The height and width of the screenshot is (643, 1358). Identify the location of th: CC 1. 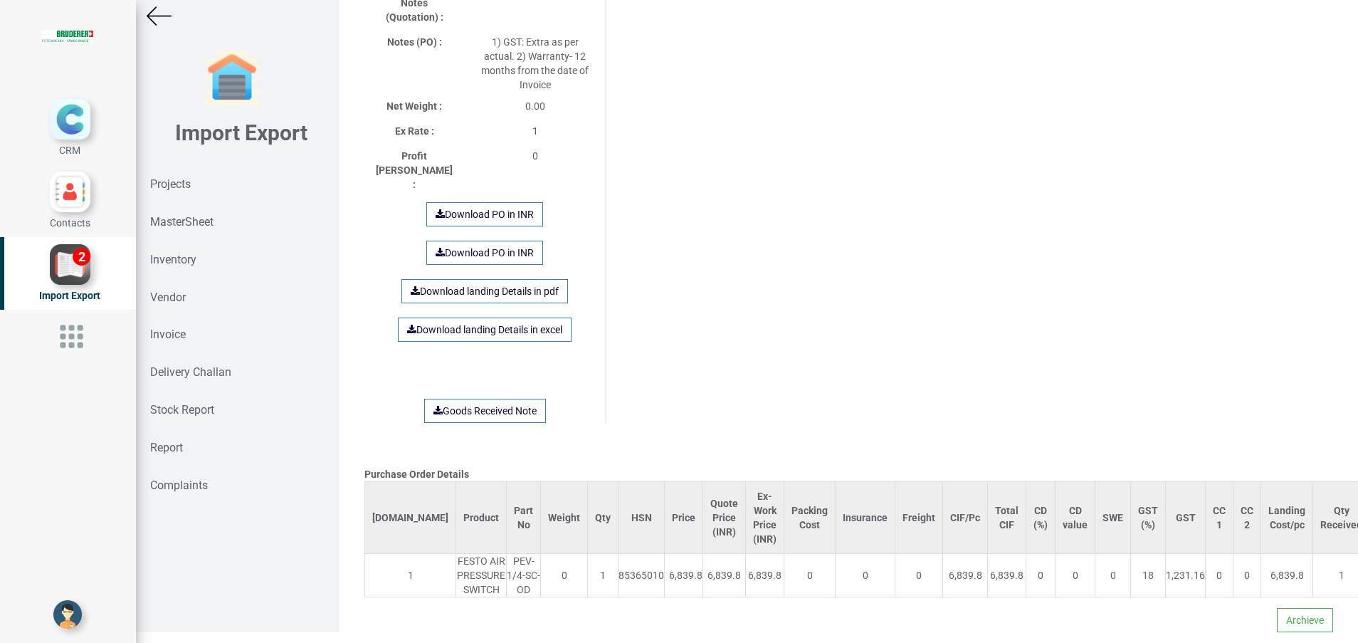
(1219, 517).